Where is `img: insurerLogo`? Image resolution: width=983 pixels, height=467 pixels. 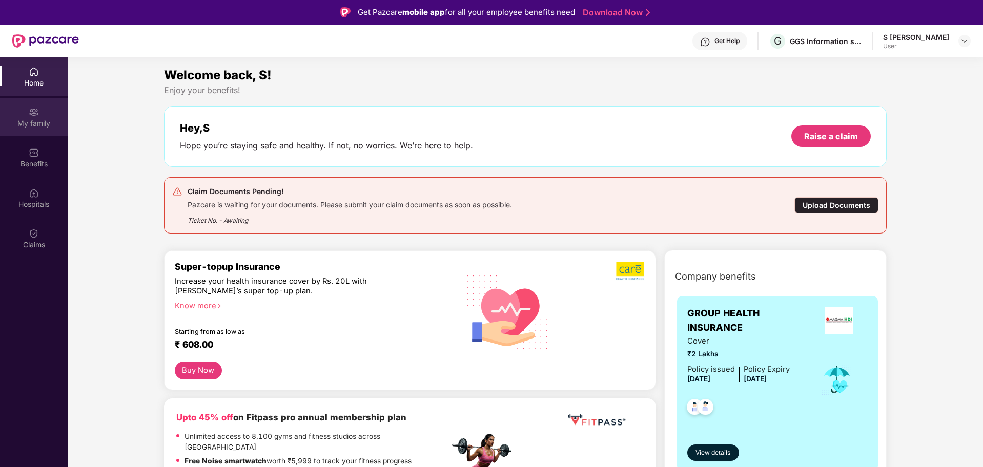 img: insurerLogo is located at coordinates (839, 321).